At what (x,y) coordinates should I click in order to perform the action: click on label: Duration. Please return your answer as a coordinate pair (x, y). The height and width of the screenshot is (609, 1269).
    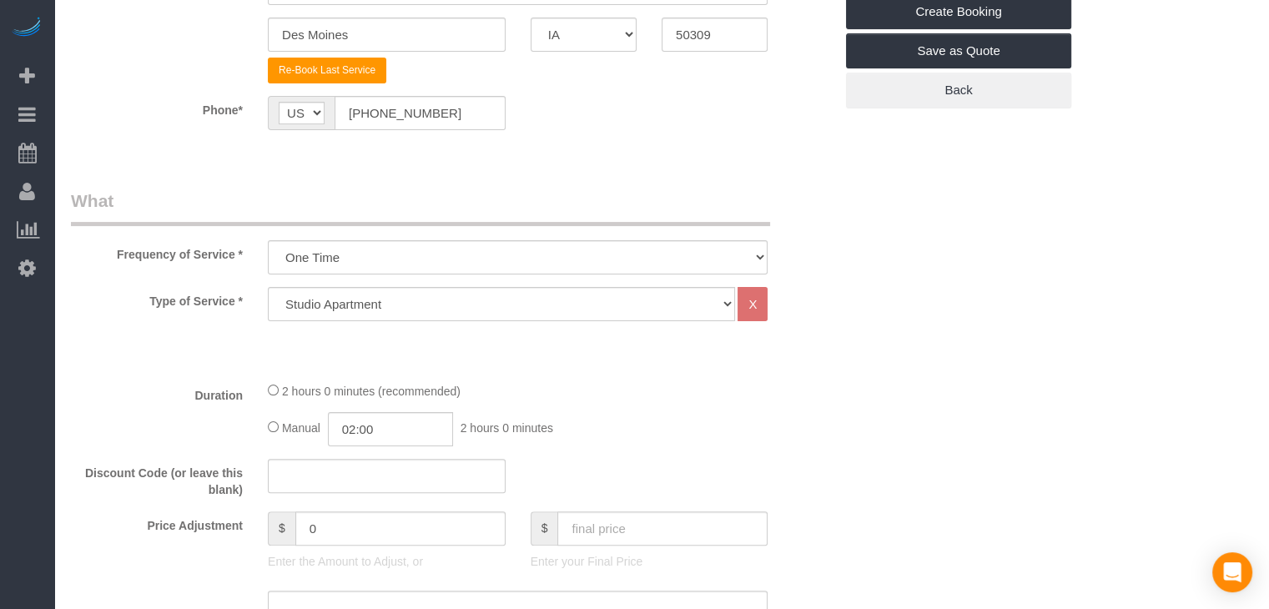
    Looking at the image, I should click on (157, 392).